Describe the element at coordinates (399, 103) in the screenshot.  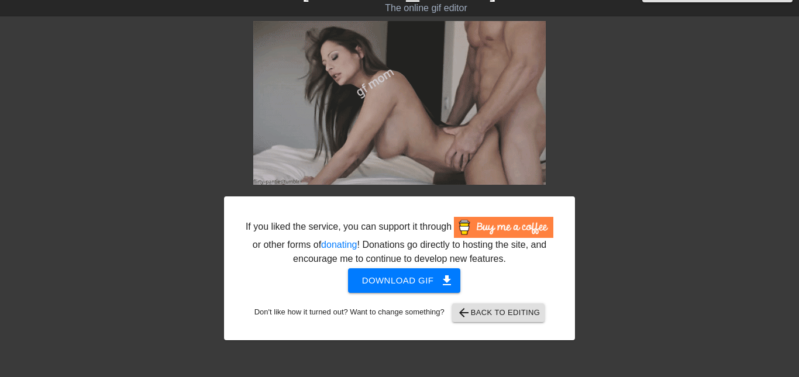
I see `img: 3zdY42vH.gif` at that location.